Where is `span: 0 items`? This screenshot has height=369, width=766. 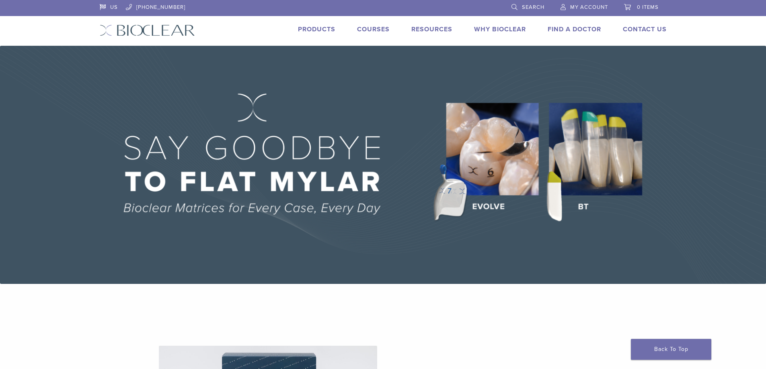 span: 0 items is located at coordinates (648, 7).